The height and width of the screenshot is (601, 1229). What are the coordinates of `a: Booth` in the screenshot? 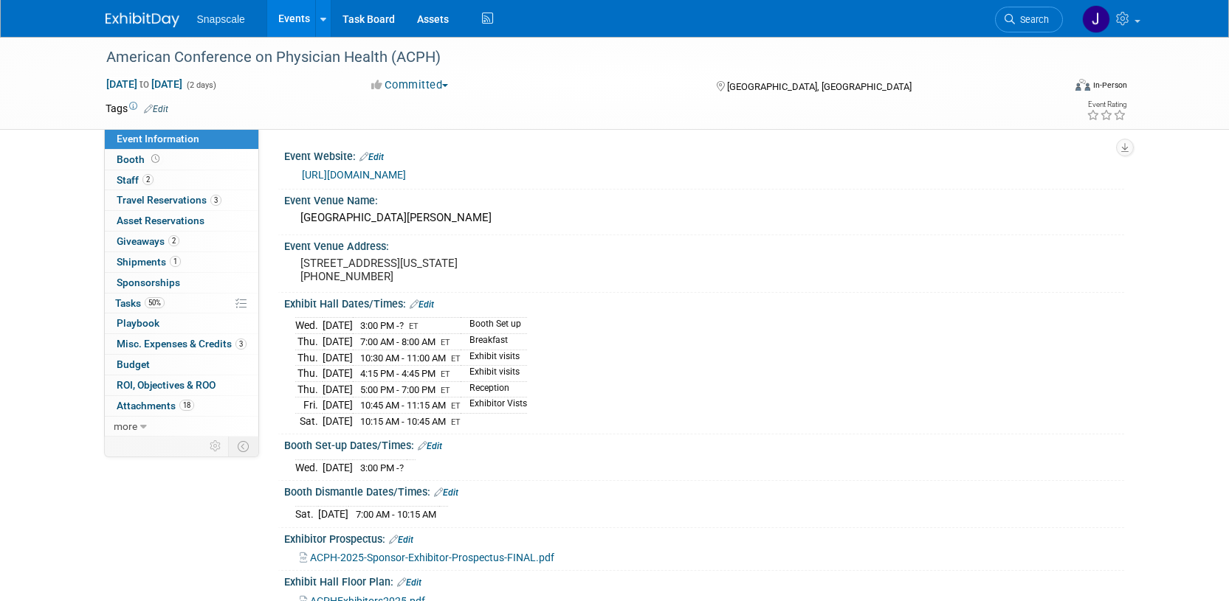 It's located at (182, 159).